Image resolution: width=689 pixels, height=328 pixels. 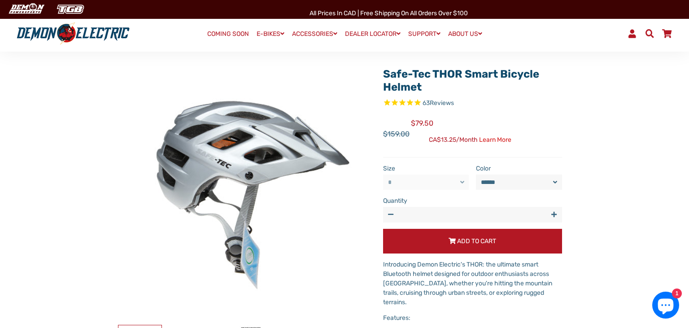 I want to click on span: Add to Cart, so click(x=477, y=241).